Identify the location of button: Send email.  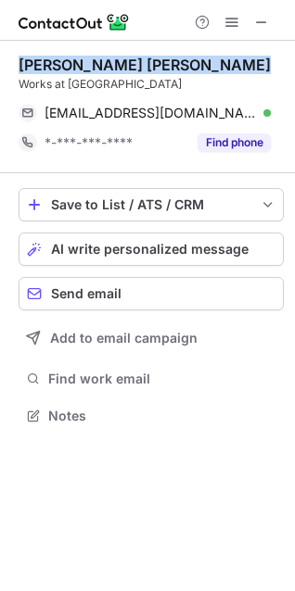
(151, 294).